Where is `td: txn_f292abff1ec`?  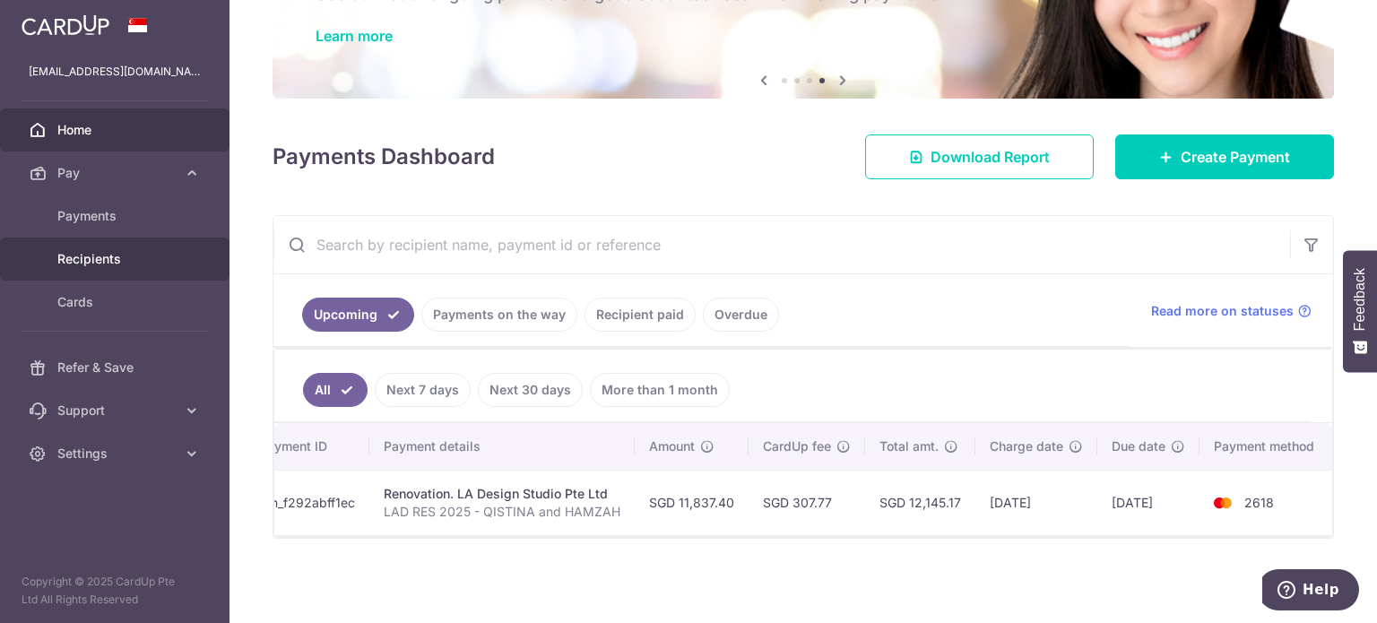
td: txn_f292abff1ec is located at coordinates (307, 502).